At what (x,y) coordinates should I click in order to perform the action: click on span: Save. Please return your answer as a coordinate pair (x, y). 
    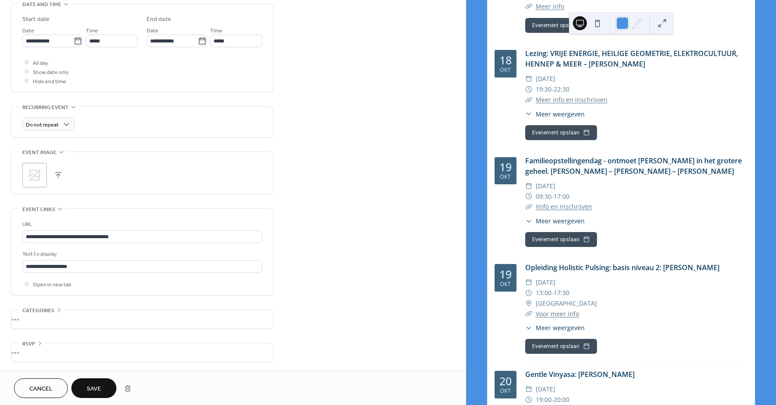
    Looking at the image, I should click on (94, 389).